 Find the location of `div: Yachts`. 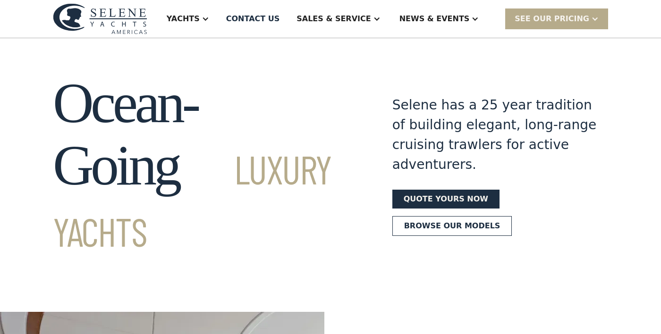

div: Yachts is located at coordinates (183, 19).